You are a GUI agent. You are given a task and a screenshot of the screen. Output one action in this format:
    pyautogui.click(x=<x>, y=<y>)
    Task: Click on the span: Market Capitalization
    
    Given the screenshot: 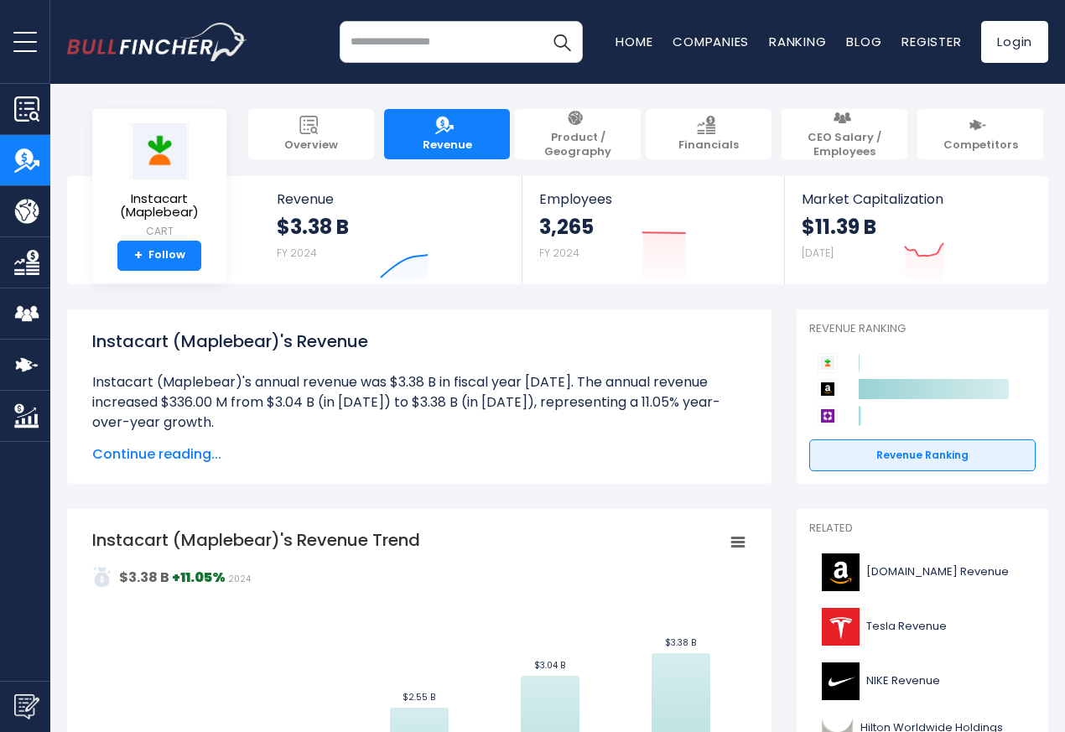 What is the action you would take?
    pyautogui.click(x=916, y=199)
    